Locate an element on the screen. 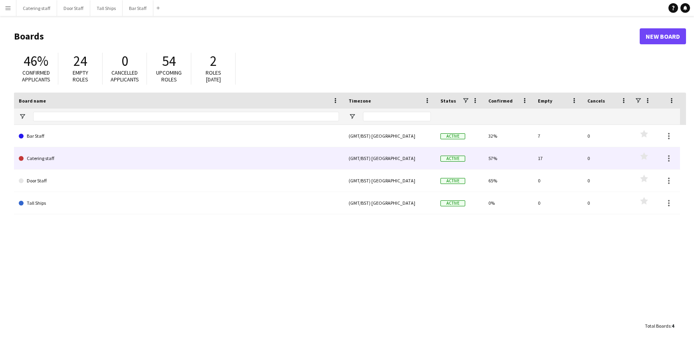 This screenshot has height=346, width=694. span: Total Boards is located at coordinates (658, 326).